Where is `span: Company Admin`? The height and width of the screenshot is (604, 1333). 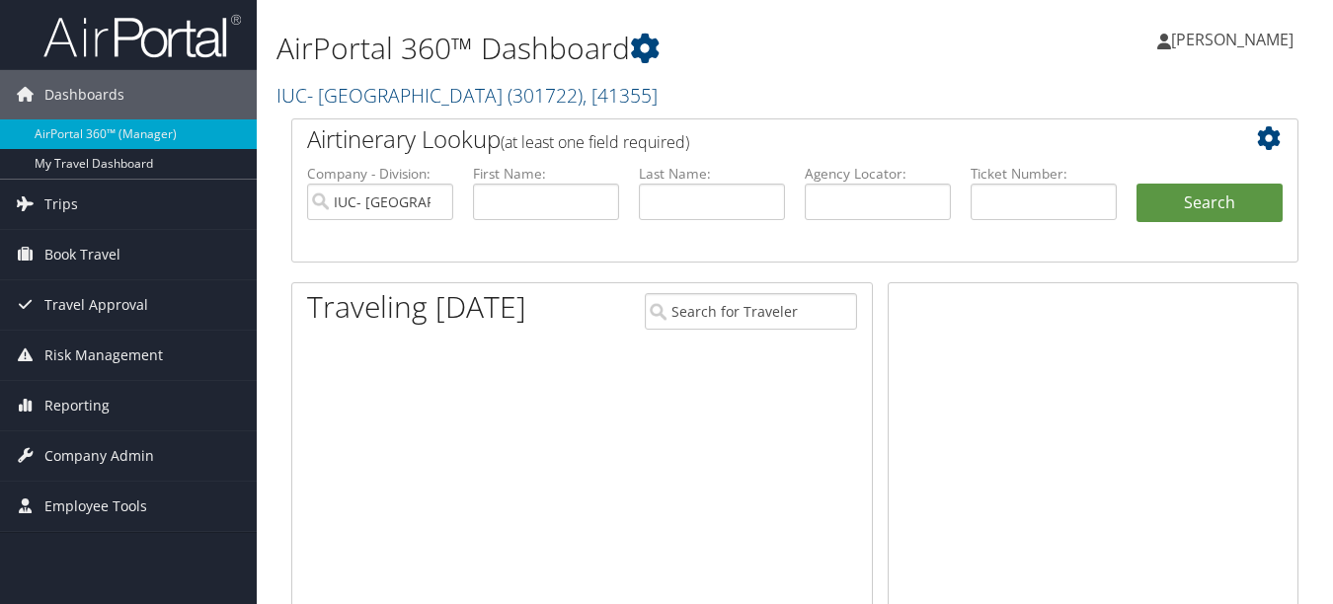
span: Company Admin is located at coordinates (99, 456).